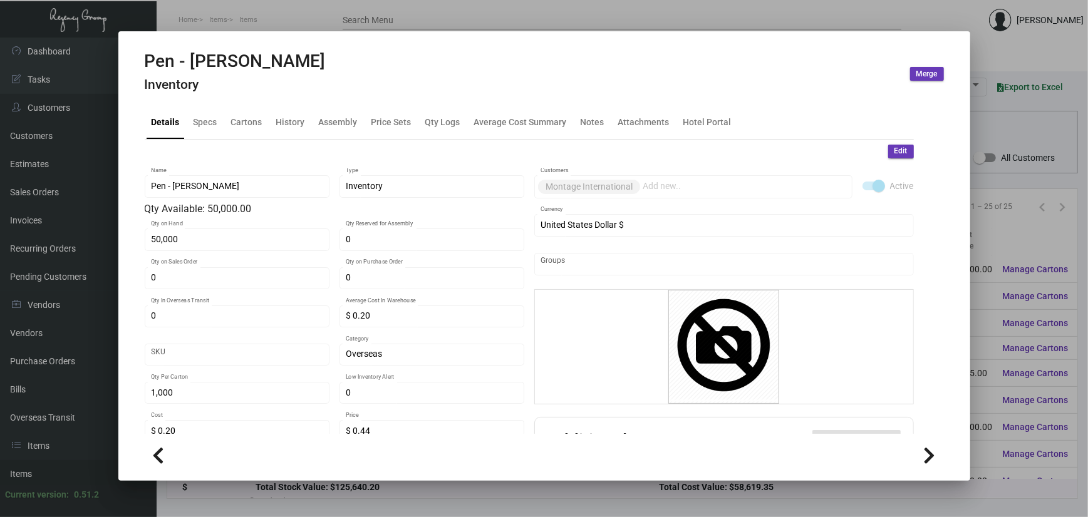 This screenshot has width=1088, height=517. I want to click on div: Notes, so click(592, 122).